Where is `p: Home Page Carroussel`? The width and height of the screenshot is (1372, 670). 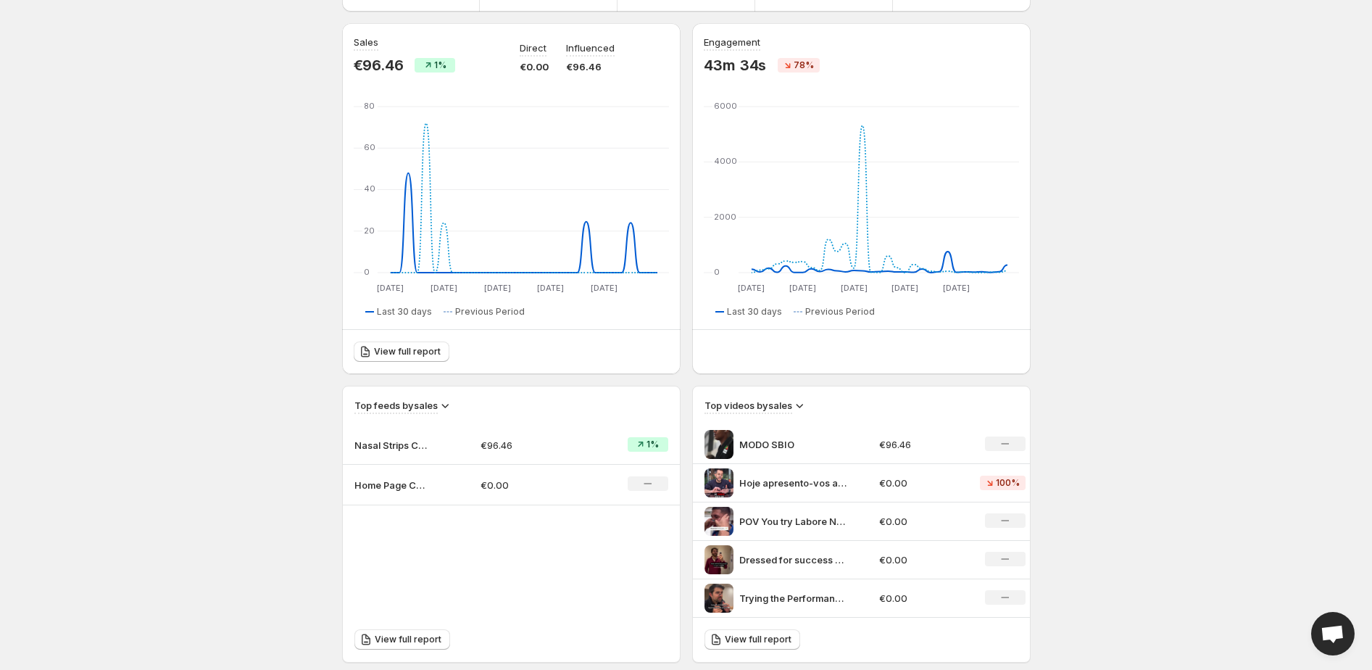
p: Home Page Carroussel is located at coordinates (391, 485).